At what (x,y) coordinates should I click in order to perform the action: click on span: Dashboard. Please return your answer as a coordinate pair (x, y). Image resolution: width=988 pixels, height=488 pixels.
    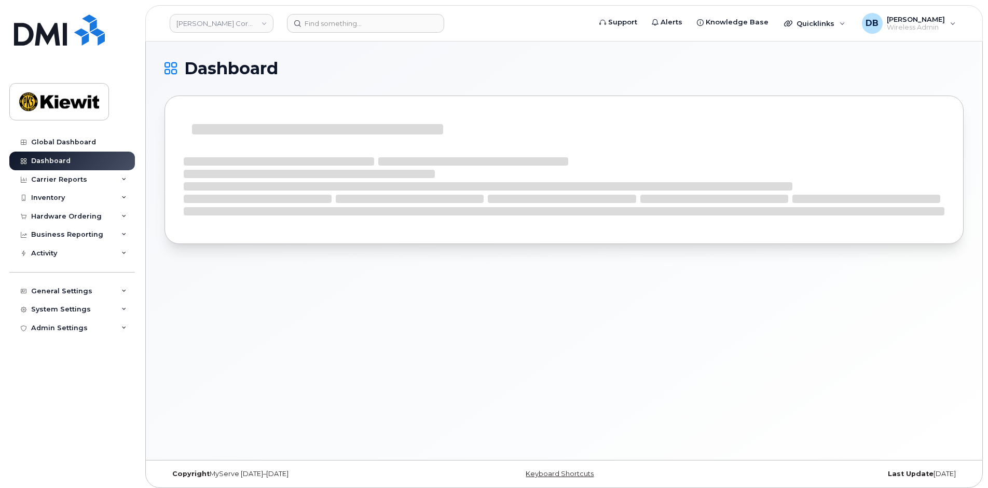
    Looking at the image, I should click on (231, 69).